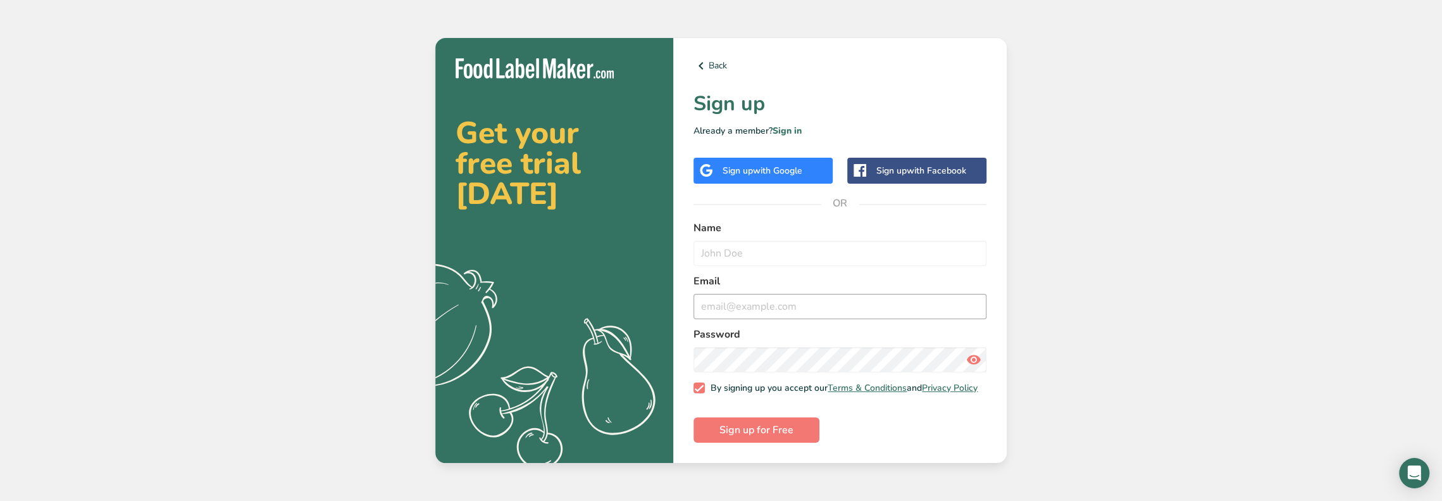 The width and height of the screenshot is (1442, 501). Describe the element at coordinates (950, 387) in the screenshot. I see `a: Privacy Policy` at that location.